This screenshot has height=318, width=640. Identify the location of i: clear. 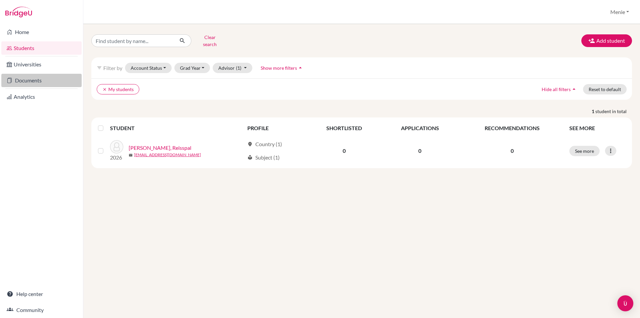
(105, 89).